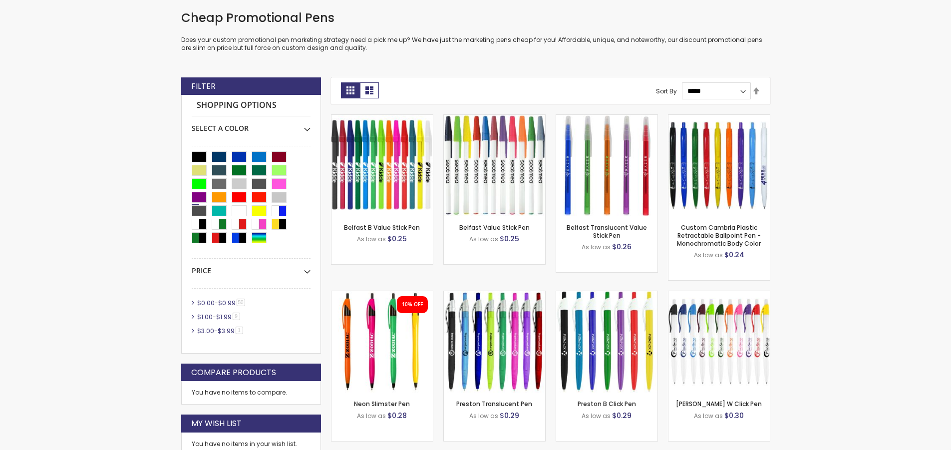  What do you see at coordinates (621, 247) in the screenshot?
I see `span: $0.26` at bounding box center [621, 247].